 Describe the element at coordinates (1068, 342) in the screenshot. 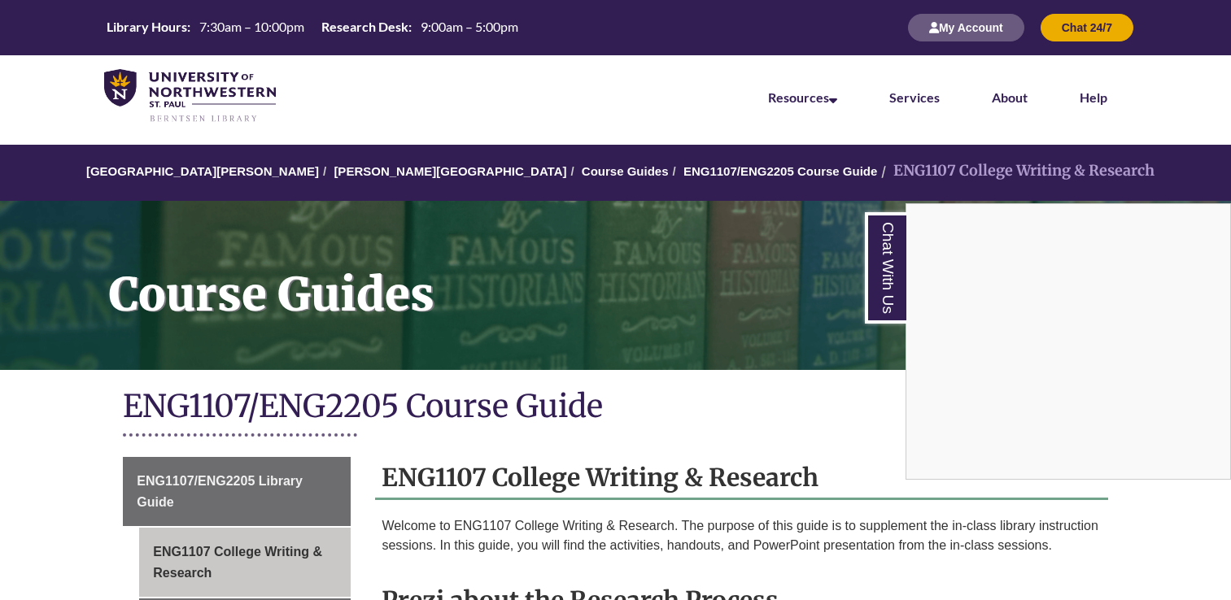

I see `div: Chat With Us` at that location.